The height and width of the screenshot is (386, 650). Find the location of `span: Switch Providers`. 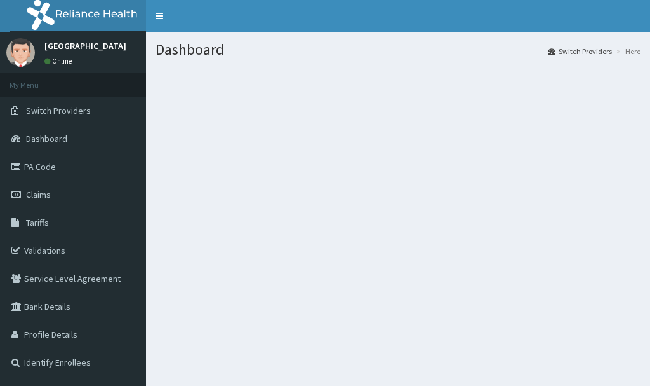

span: Switch Providers is located at coordinates (58, 111).